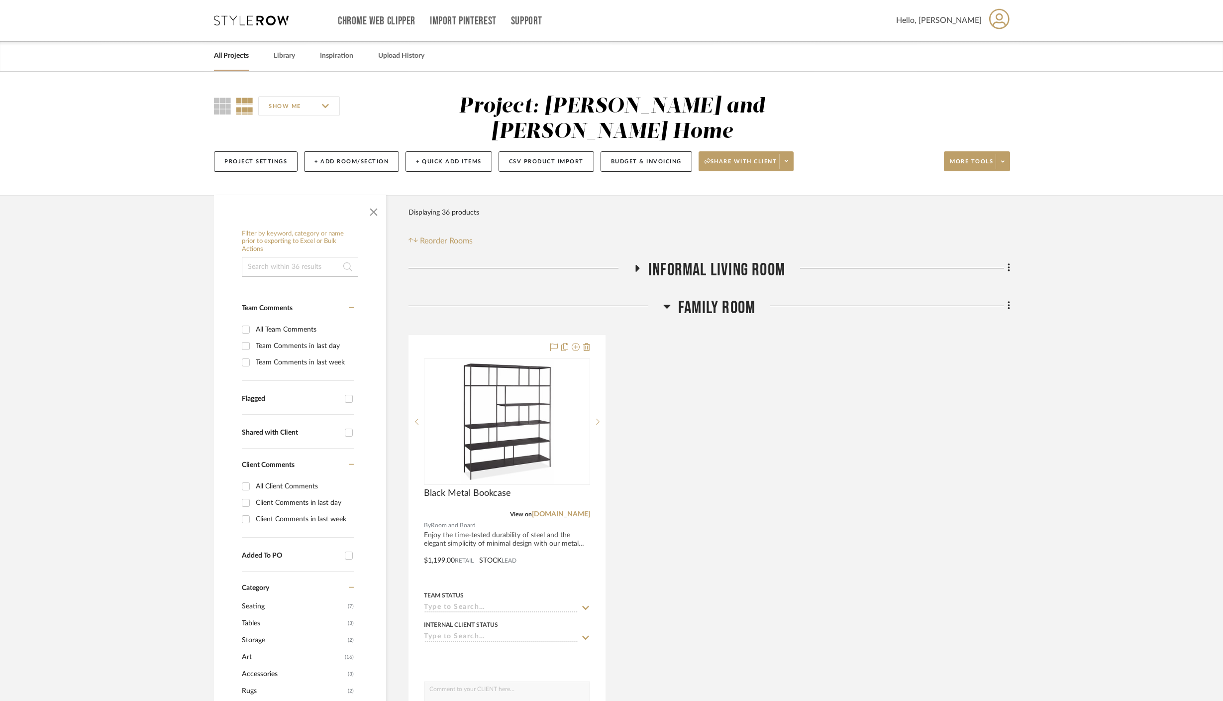 The width and height of the screenshot is (1223, 701). Describe the element at coordinates (444, 595) in the screenshot. I see `div: Team Status` at that location.